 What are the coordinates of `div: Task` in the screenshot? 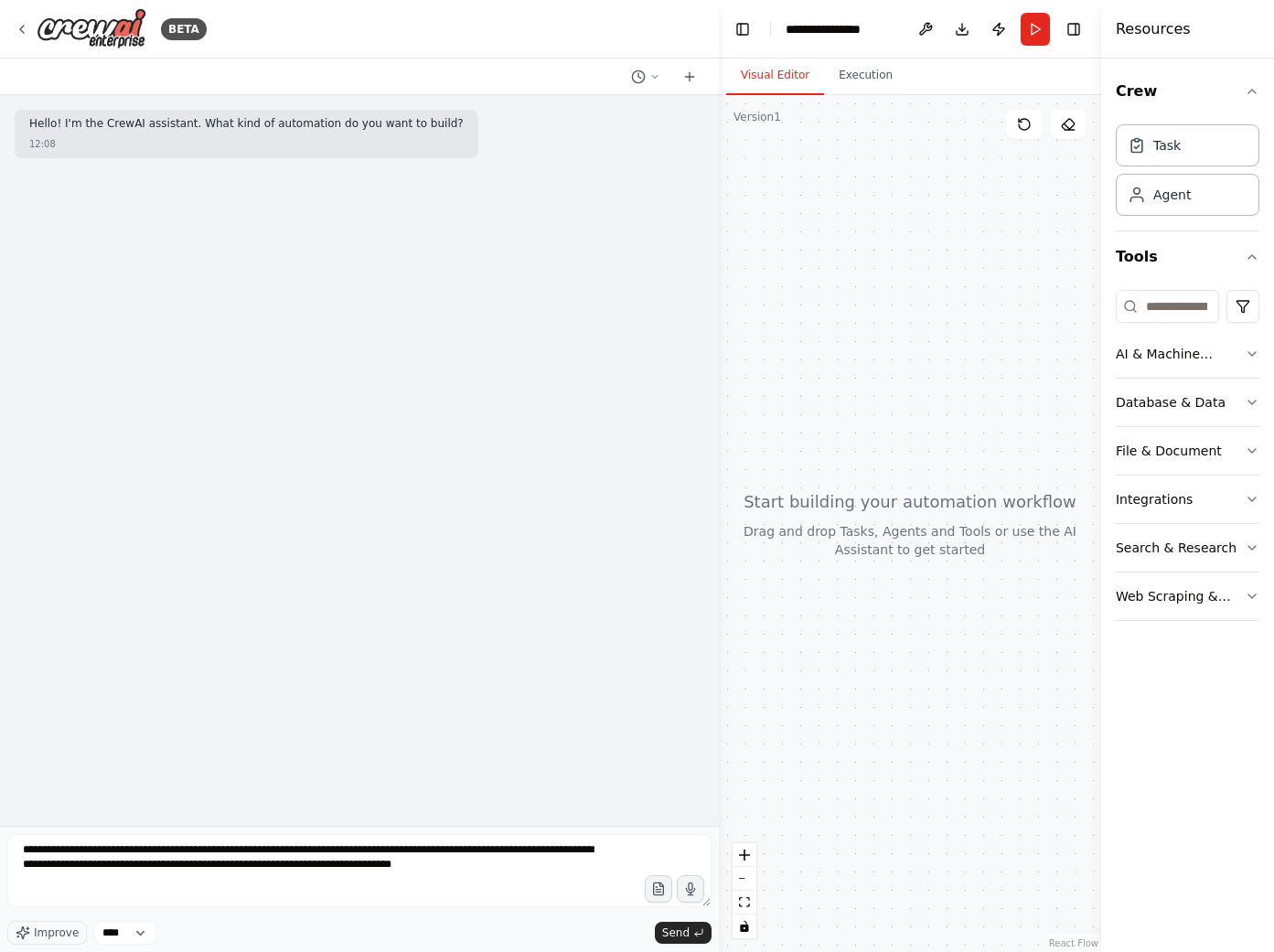 It's located at (1167, 146).